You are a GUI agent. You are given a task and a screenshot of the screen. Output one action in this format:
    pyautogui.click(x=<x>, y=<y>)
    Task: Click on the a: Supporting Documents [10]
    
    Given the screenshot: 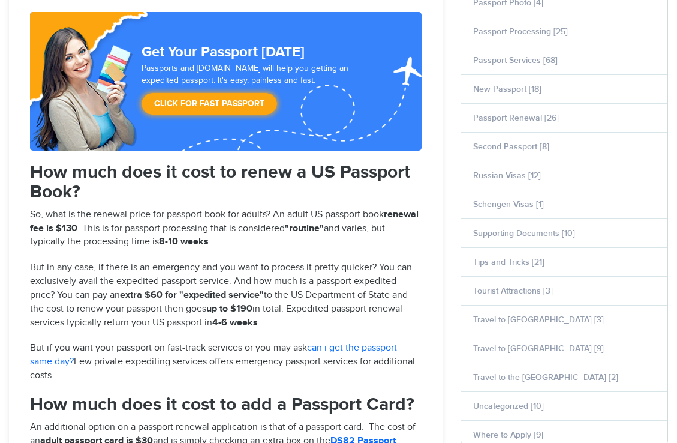 What is the action you would take?
    pyautogui.click(x=524, y=233)
    